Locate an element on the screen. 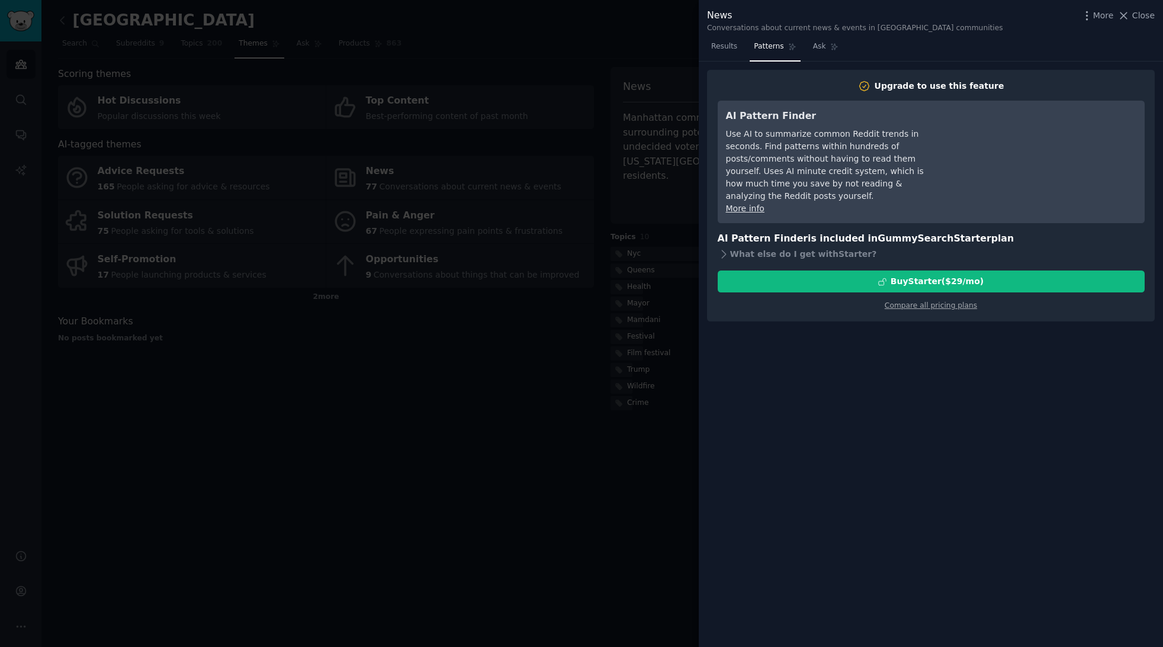 The image size is (1163, 647). div: What else do I get with Starter ? is located at coordinates (931, 254).